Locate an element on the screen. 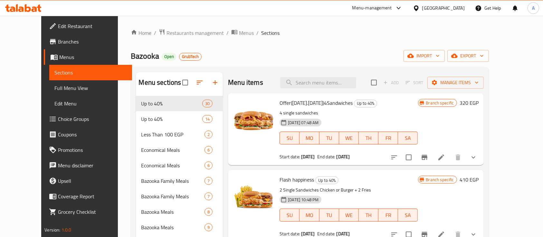 The image size is (543, 237). span: 1.0.0 is located at coordinates (66, 230).